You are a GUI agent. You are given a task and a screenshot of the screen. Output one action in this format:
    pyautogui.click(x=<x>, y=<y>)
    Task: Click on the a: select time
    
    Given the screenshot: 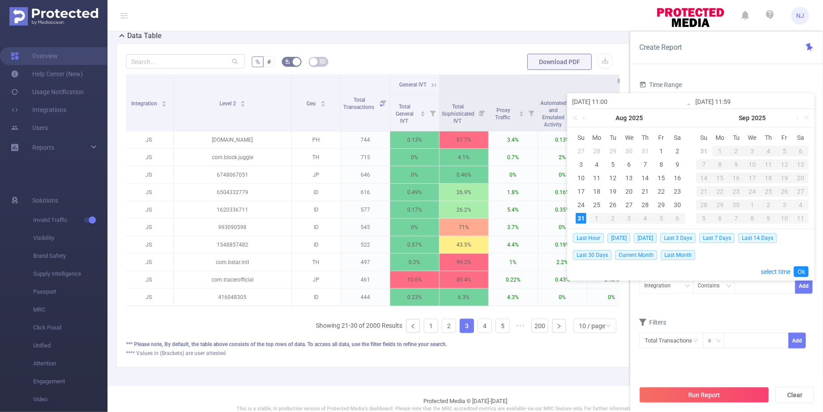 What is the action you would take?
    pyautogui.click(x=776, y=272)
    